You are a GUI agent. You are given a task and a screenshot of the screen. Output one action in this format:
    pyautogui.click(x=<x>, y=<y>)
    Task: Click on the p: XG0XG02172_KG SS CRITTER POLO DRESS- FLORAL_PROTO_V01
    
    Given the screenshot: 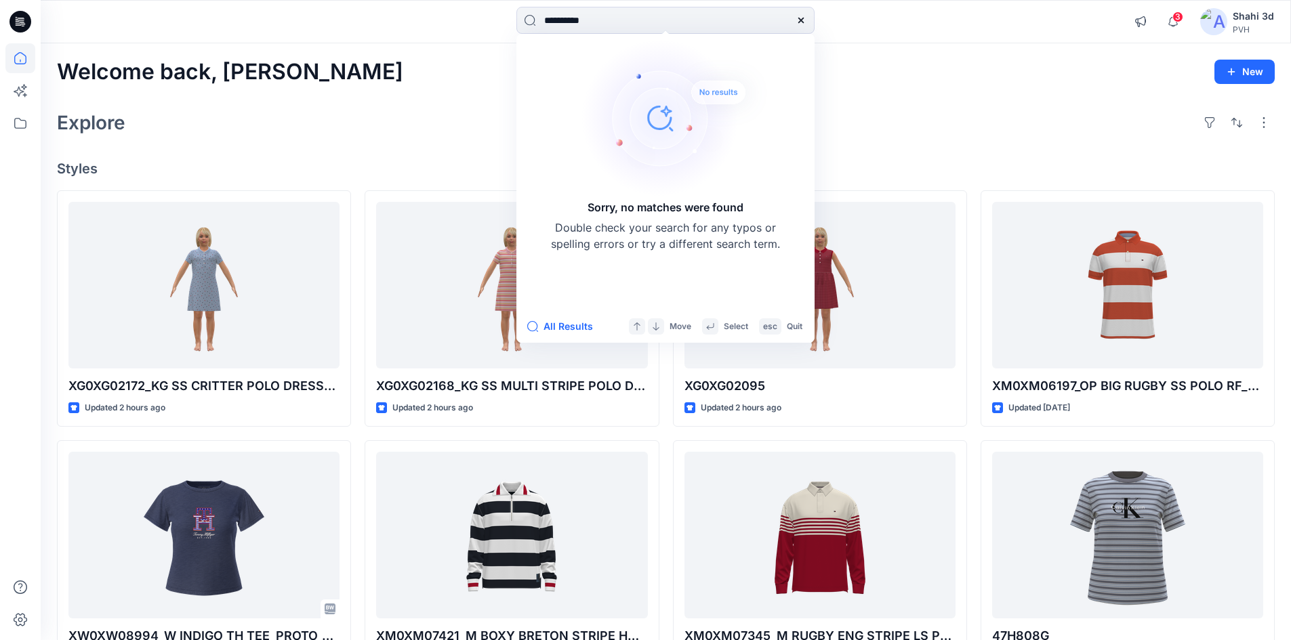 What is the action you would take?
    pyautogui.click(x=204, y=386)
    